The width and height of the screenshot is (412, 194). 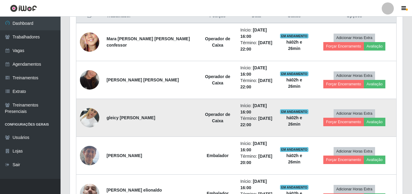 I want to click on img: 1660565467162.jpeg, so click(x=90, y=155).